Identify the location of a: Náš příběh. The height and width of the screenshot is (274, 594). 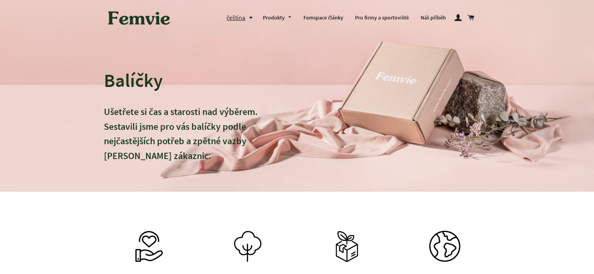
(433, 18).